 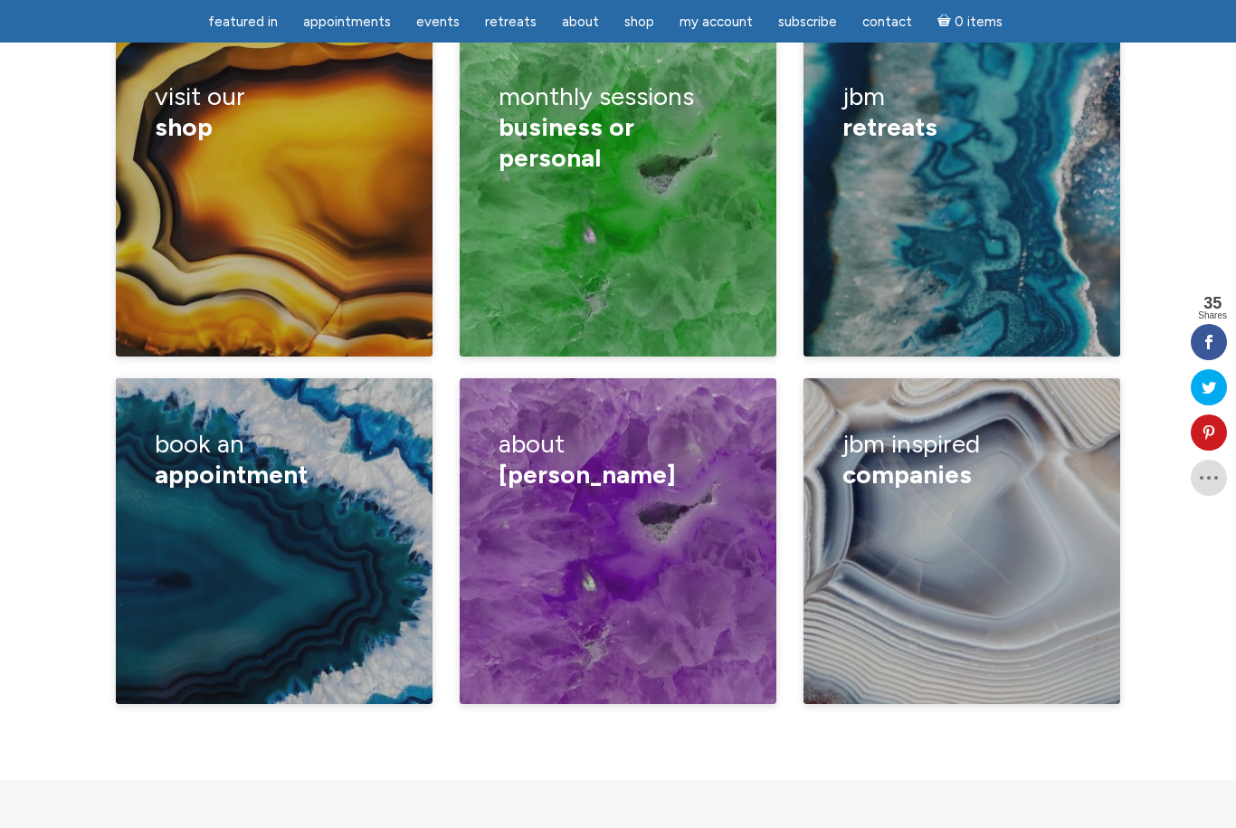 I want to click on a: featured in, so click(x=243, y=22).